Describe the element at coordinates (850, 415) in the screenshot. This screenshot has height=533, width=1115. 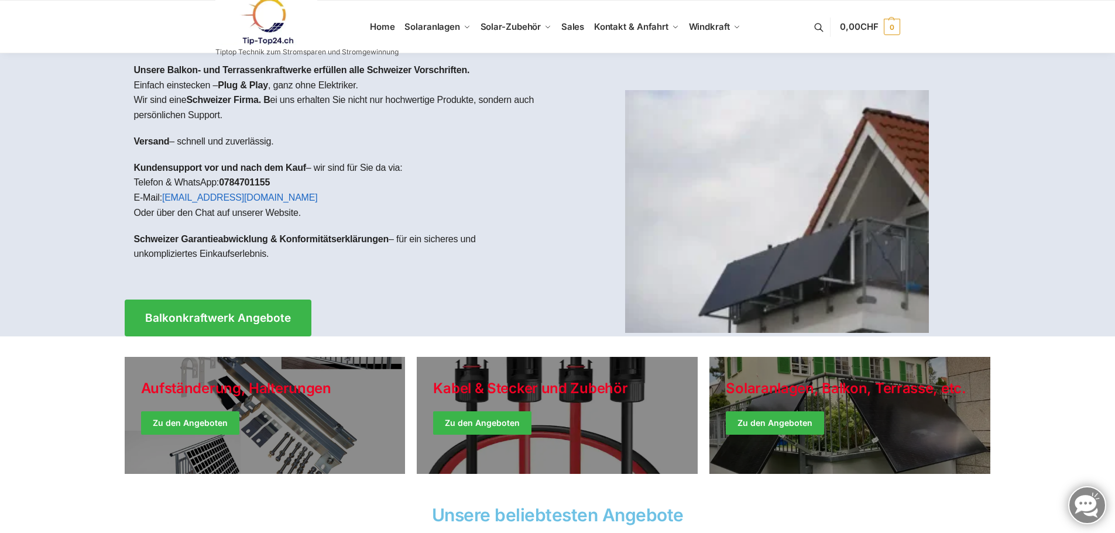
I see `a: Winter Jackets` at that location.